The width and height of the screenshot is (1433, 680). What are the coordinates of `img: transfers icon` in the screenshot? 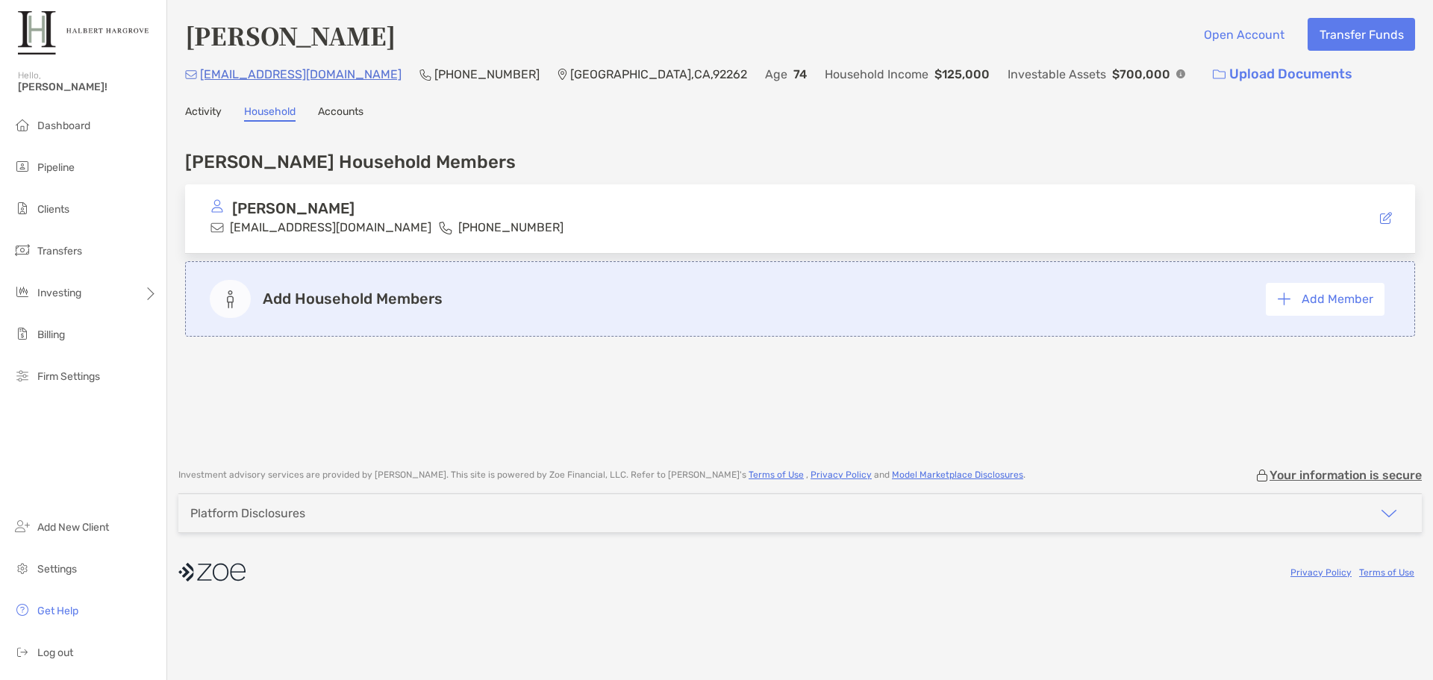 It's located at (22, 250).